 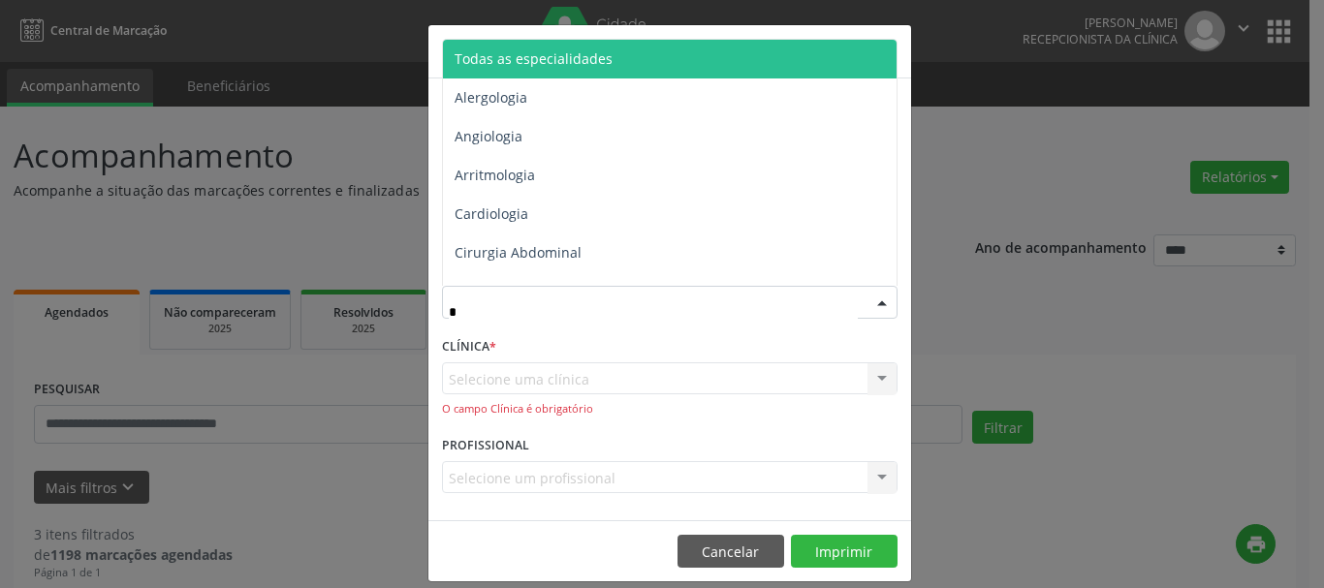 What do you see at coordinates (488, 136) in the screenshot?
I see `span: Angiologia` at bounding box center [488, 136].